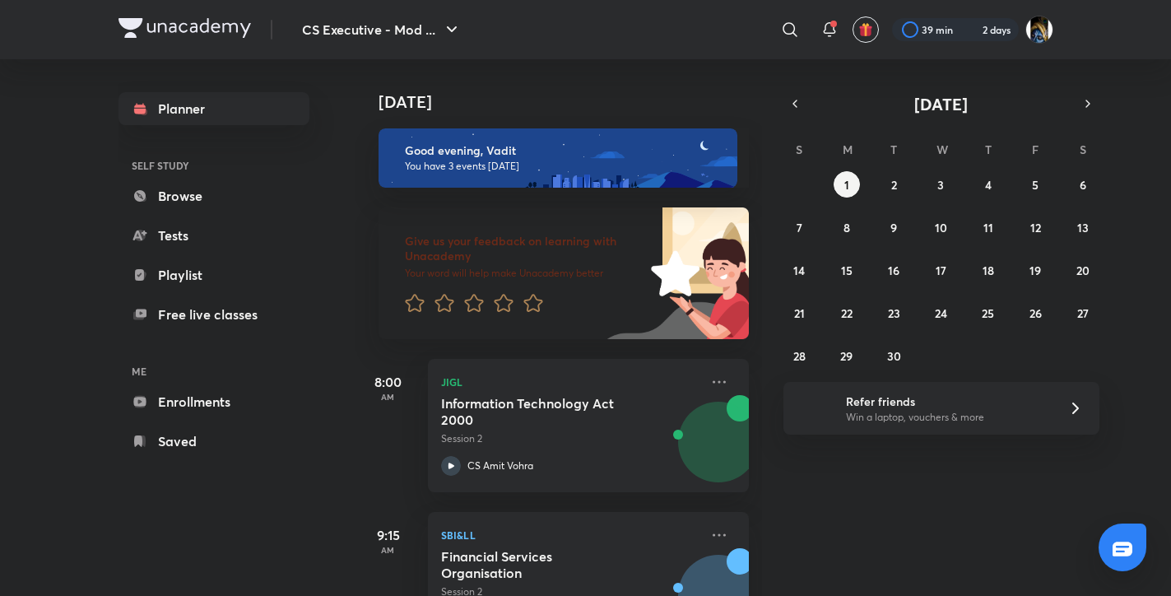  Describe the element at coordinates (718, 450) in the screenshot. I see `img: Avatar` at that location.